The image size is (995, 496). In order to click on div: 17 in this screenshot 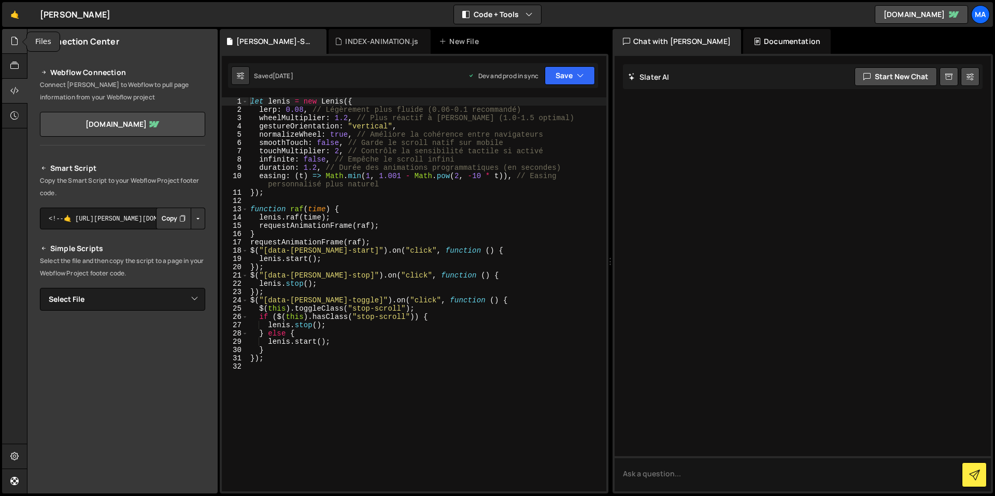, I will do `click(235, 242)`.